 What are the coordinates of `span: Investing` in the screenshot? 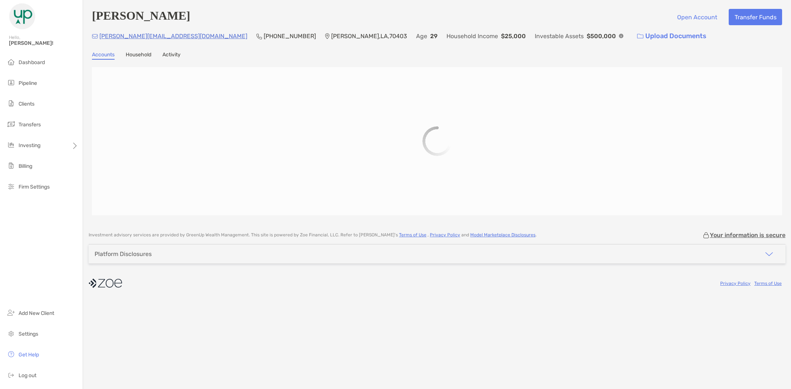 It's located at (29, 145).